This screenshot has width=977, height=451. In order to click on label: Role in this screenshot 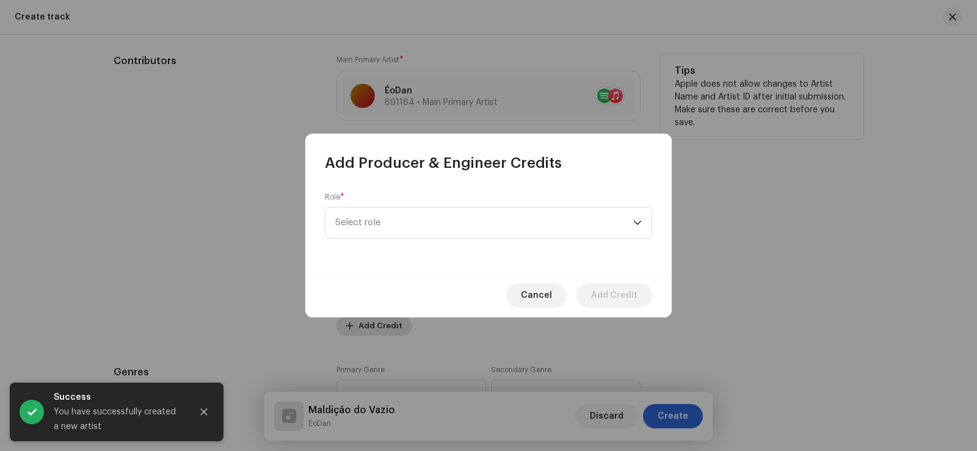, I will do `click(335, 197)`.